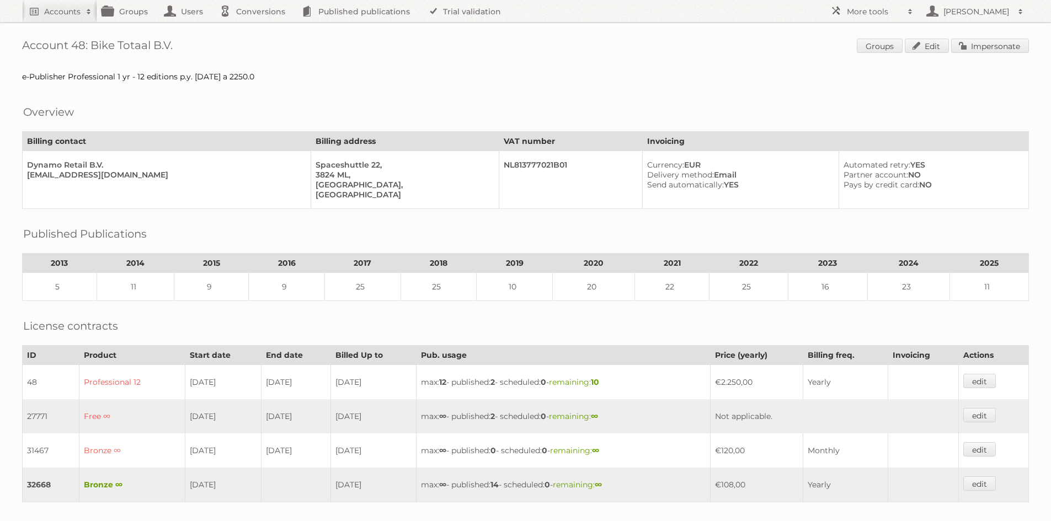  Describe the element at coordinates (879, 46) in the screenshot. I see `a: Groups` at that location.